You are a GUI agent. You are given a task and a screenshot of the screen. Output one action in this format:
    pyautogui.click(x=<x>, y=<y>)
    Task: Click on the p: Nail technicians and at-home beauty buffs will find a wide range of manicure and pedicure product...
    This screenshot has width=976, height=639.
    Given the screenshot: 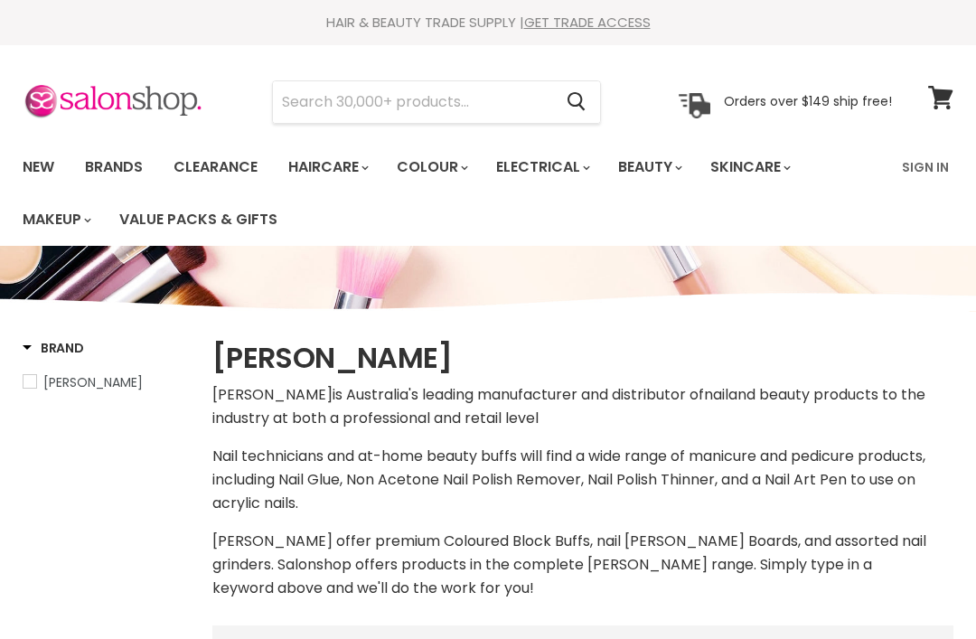 What is the action you would take?
    pyautogui.click(x=583, y=480)
    